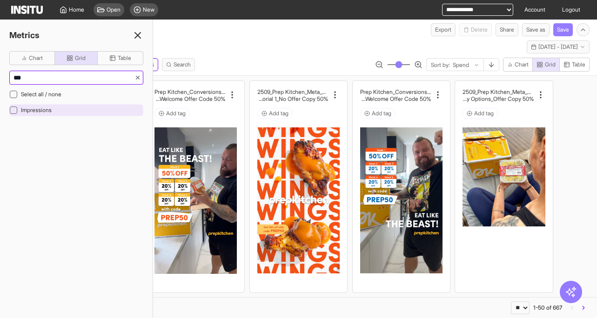 This screenshot has width=597, height=318. I want to click on button: Share, so click(506, 30).